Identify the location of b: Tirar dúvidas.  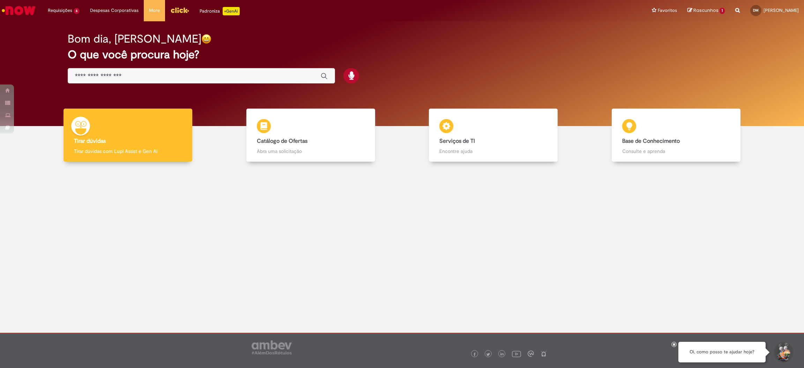
(90, 141).